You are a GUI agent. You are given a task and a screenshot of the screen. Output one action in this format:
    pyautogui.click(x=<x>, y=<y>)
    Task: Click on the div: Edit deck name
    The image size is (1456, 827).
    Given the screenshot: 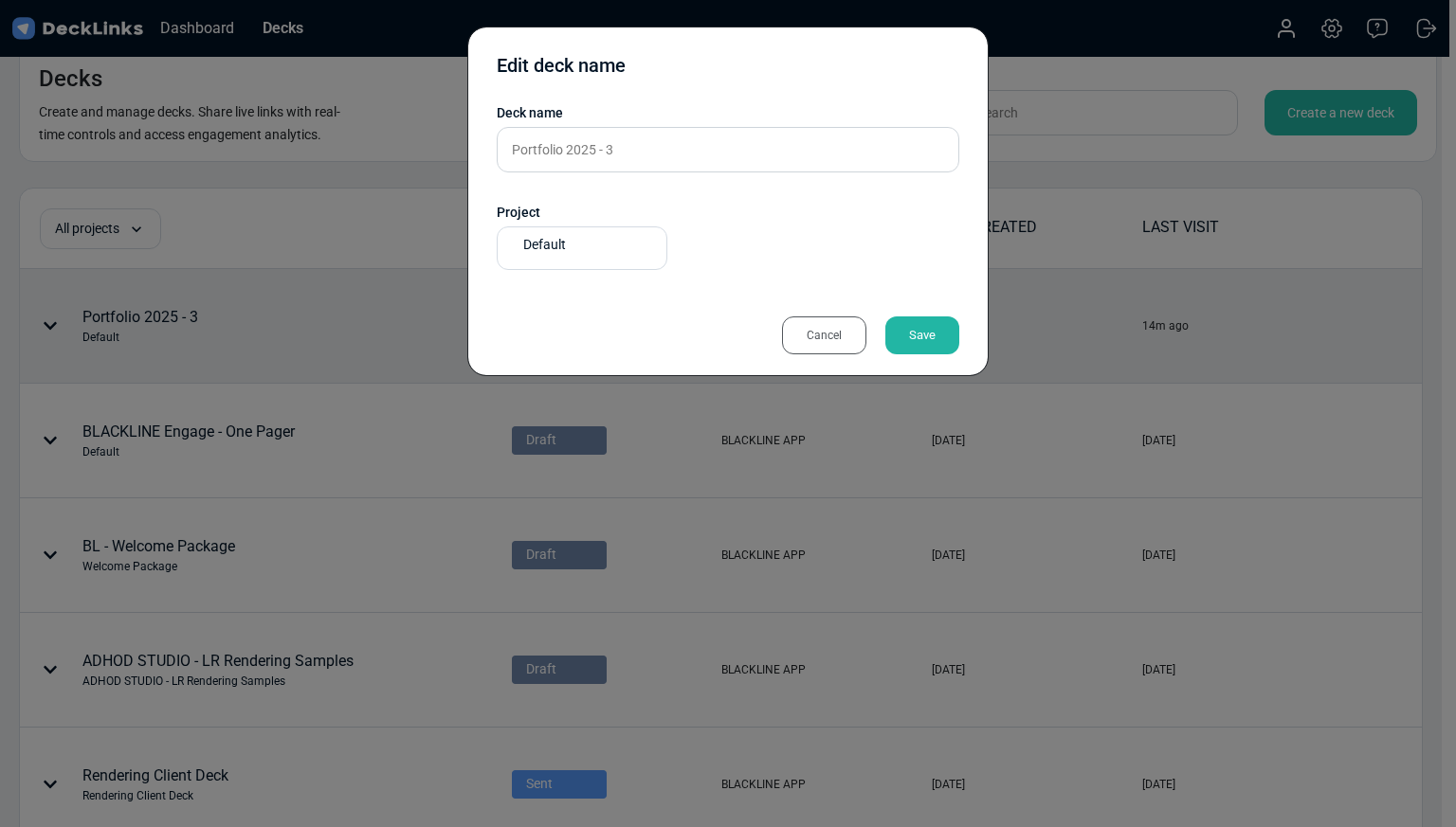 What is the action you would take?
    pyautogui.click(x=562, y=70)
    